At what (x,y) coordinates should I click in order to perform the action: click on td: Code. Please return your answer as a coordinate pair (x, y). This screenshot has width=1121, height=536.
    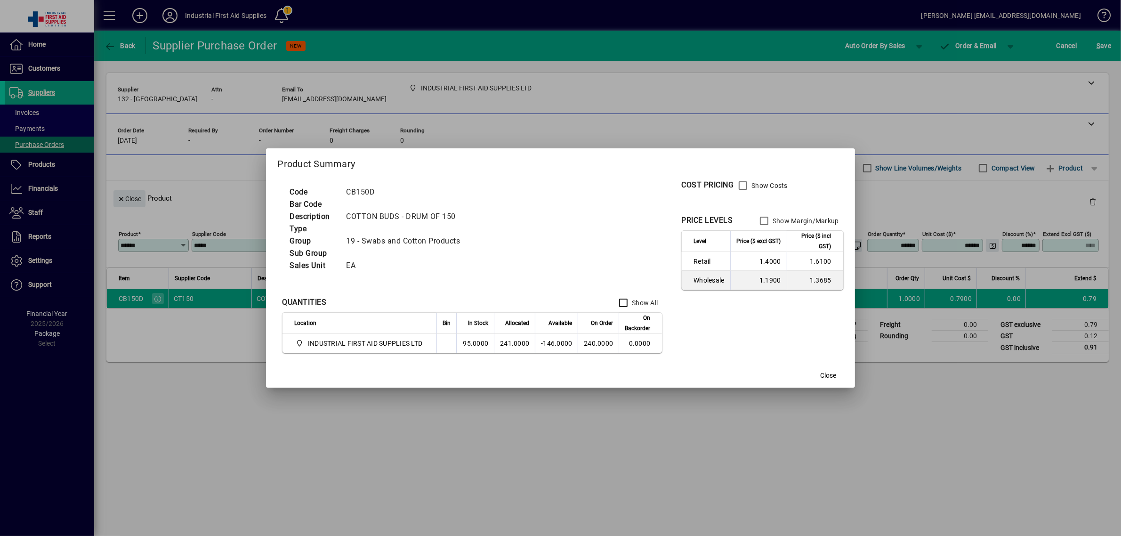
    Looking at the image, I should click on (313, 192).